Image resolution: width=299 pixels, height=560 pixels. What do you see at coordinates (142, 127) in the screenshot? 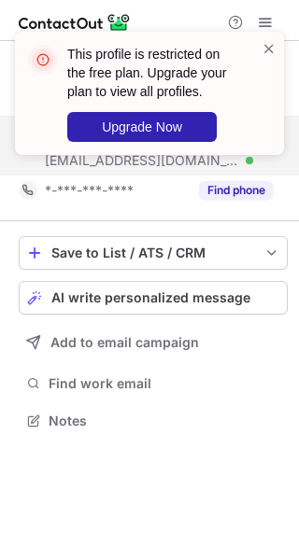
I see `button: Upgrade Now` at bounding box center [142, 127].